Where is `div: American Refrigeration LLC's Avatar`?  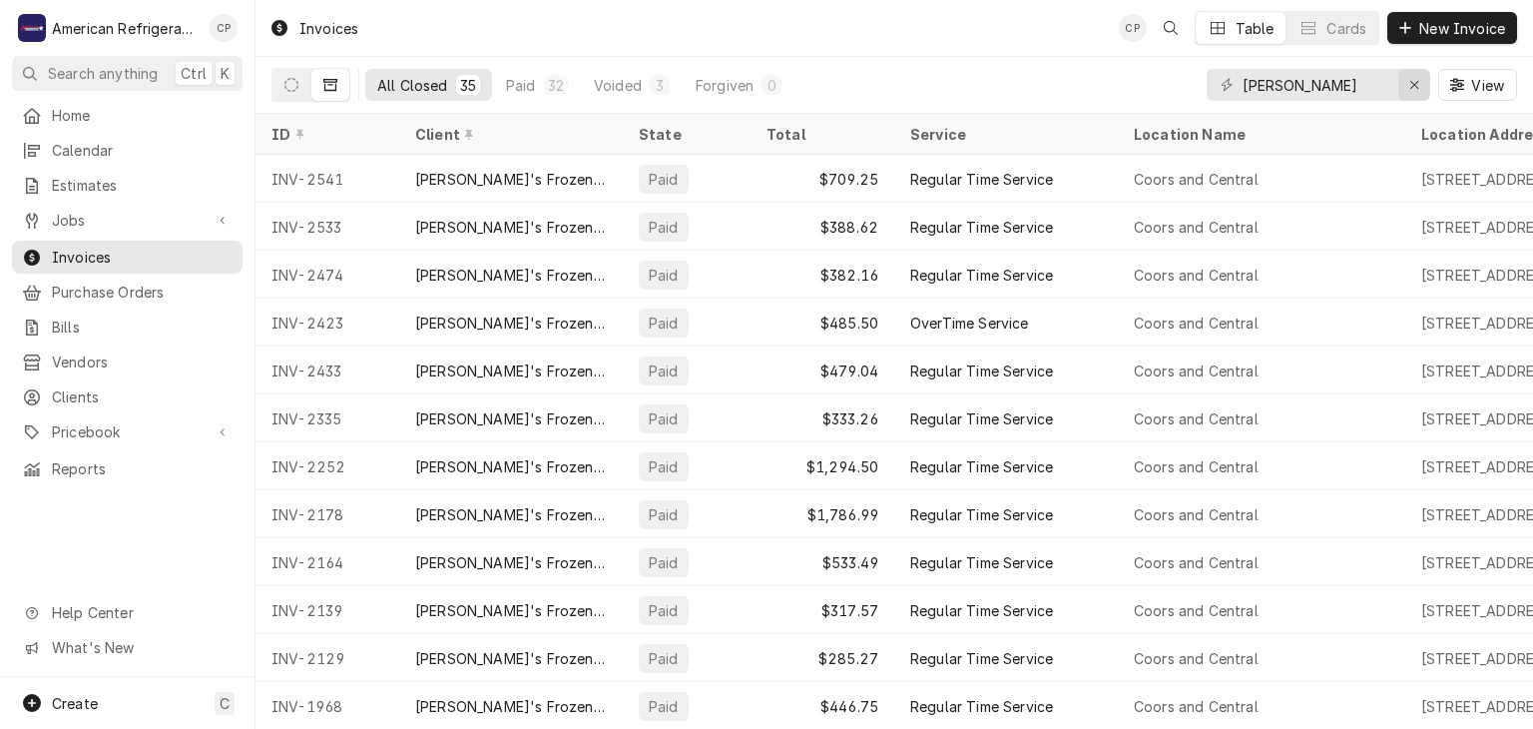
div: American Refrigeration LLC's Avatar is located at coordinates (32, 28).